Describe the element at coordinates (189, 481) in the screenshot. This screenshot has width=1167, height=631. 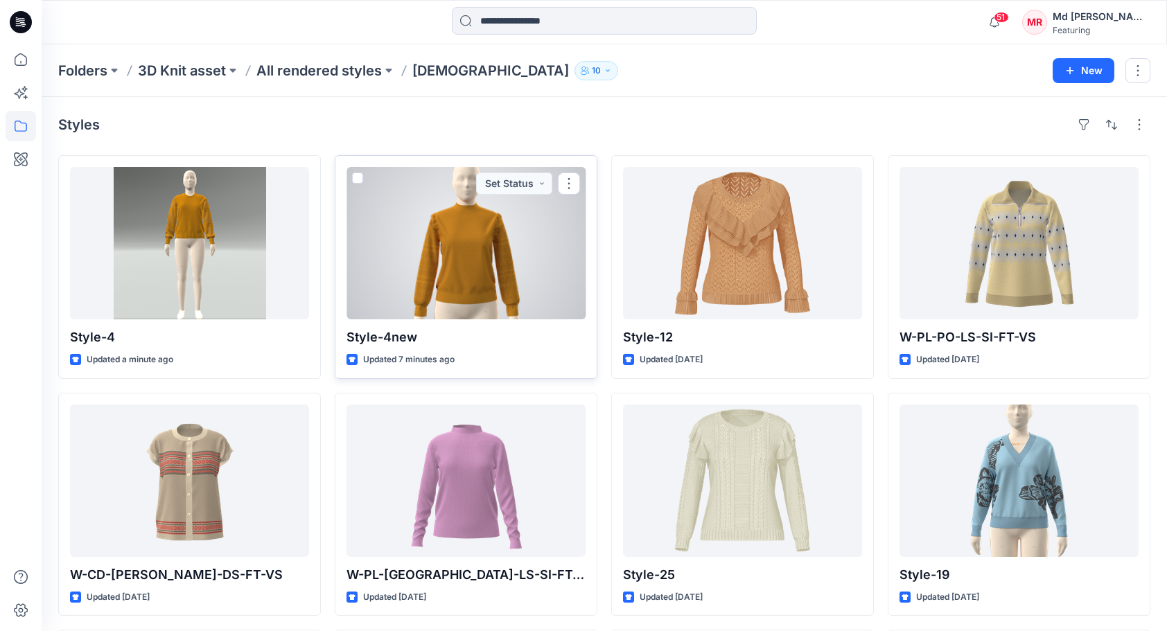
I see `a: W-CD-RN-SL-DS-FT-VS` at that location.